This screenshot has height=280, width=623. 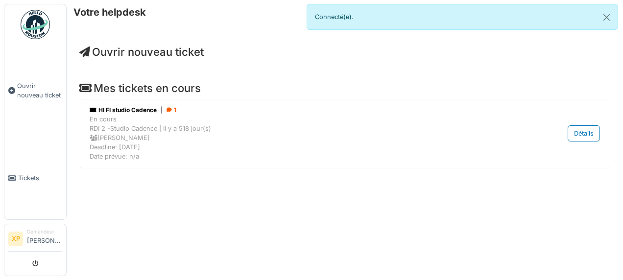 I want to click on img: Badge_color-CXgf-gQk.svg, so click(x=35, y=24).